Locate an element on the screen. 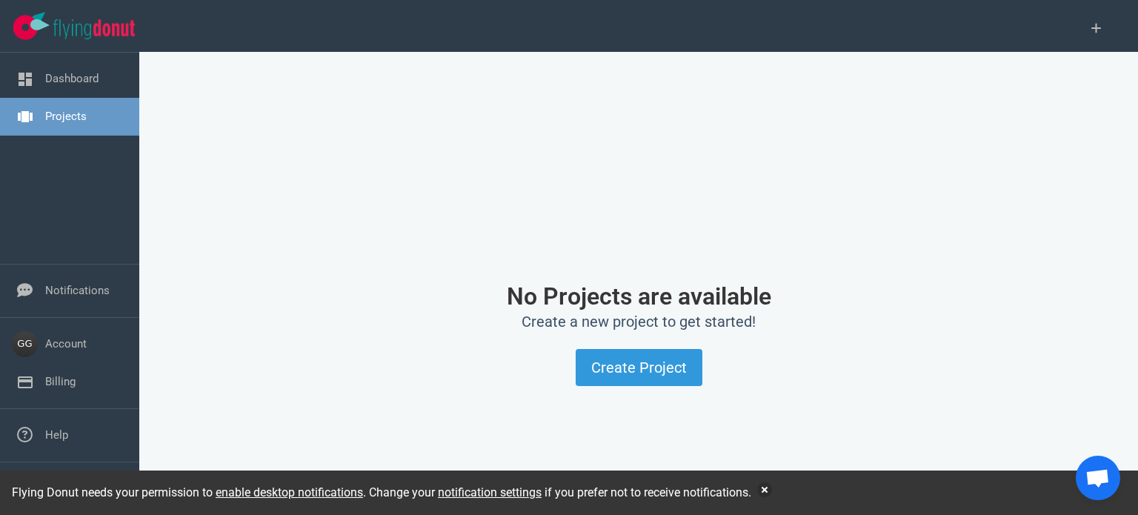 The height and width of the screenshot is (515, 1138). span: Flying Donut needs your permission to is located at coordinates (187, 492).